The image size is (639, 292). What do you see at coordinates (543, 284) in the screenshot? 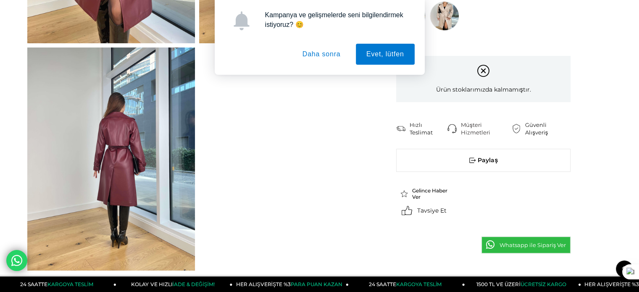
I see `span: ÜCRETSİZ KARGO` at bounding box center [543, 284].